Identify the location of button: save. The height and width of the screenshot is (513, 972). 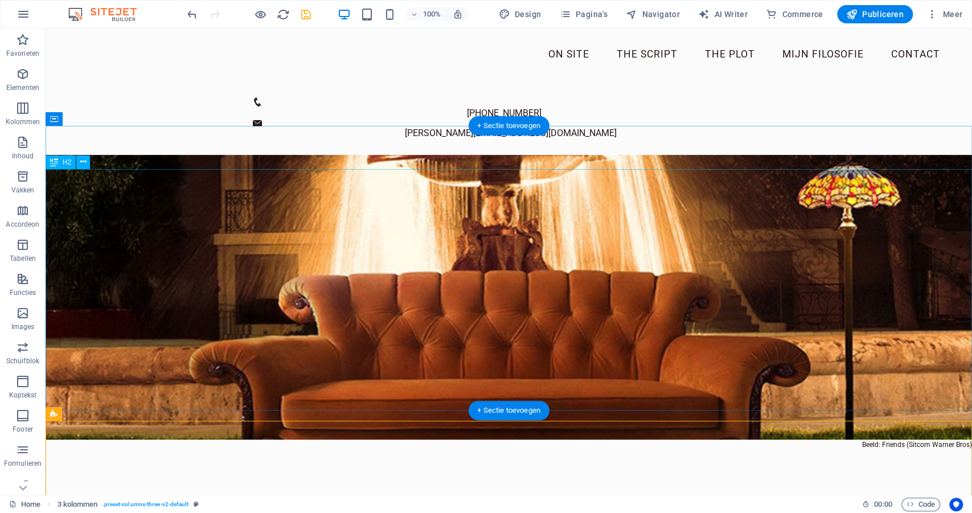
(306, 14).